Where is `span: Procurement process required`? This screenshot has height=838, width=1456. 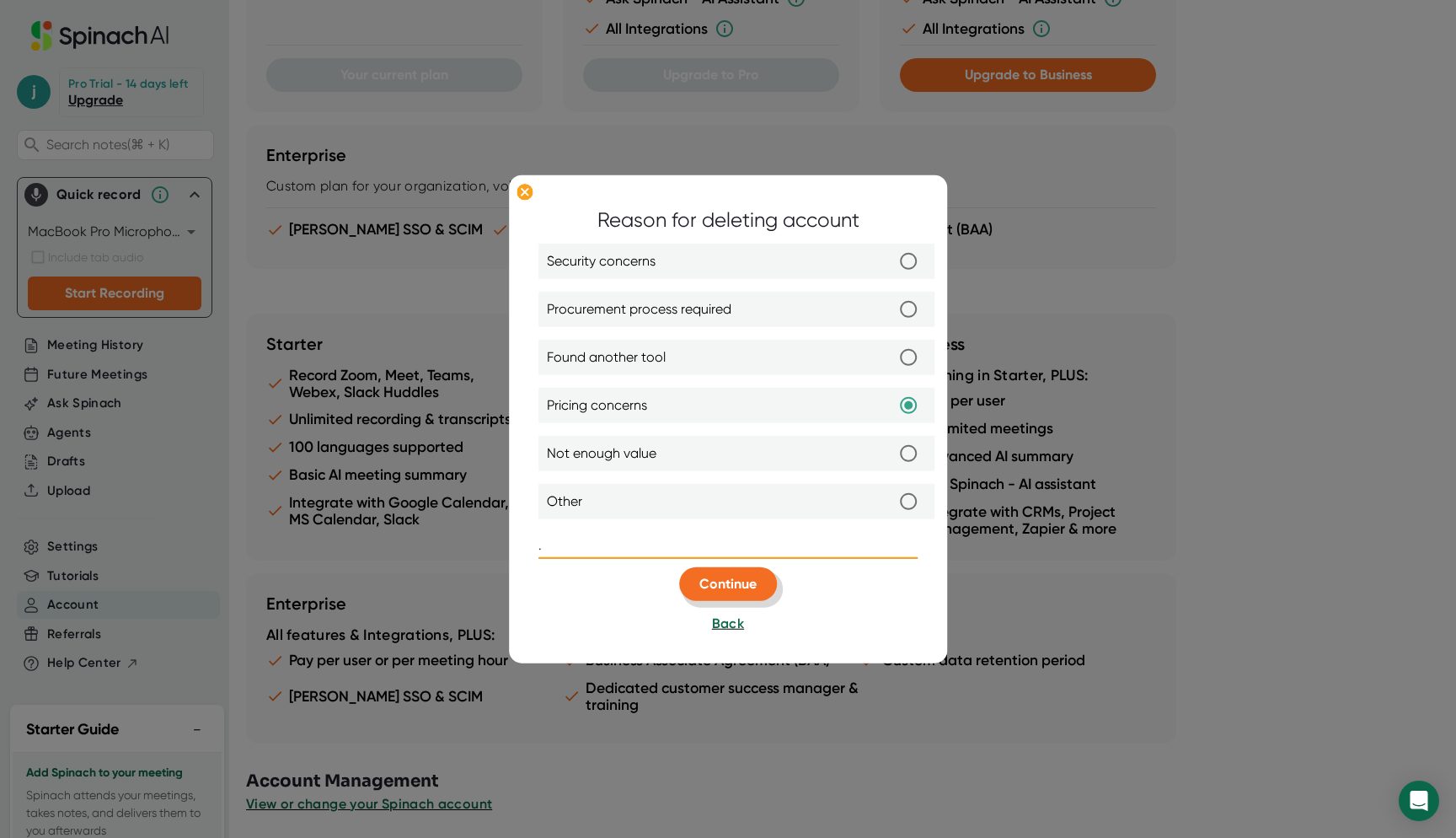 span: Procurement process required is located at coordinates (639, 310).